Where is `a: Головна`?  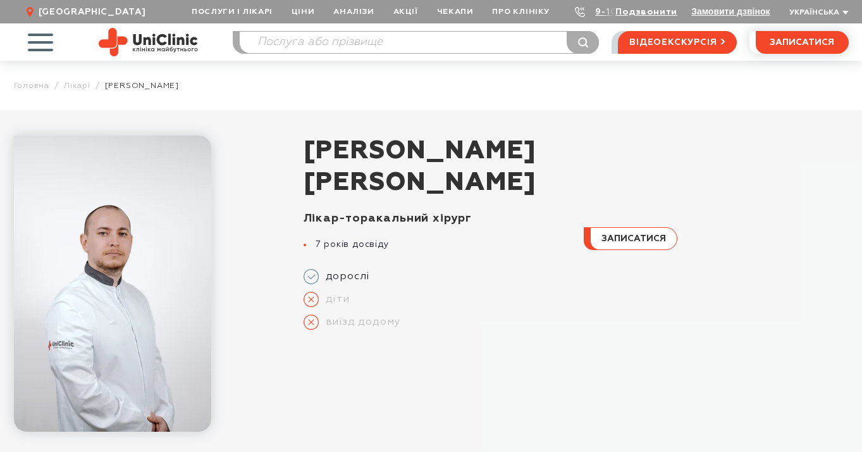 a: Головна is located at coordinates (32, 85).